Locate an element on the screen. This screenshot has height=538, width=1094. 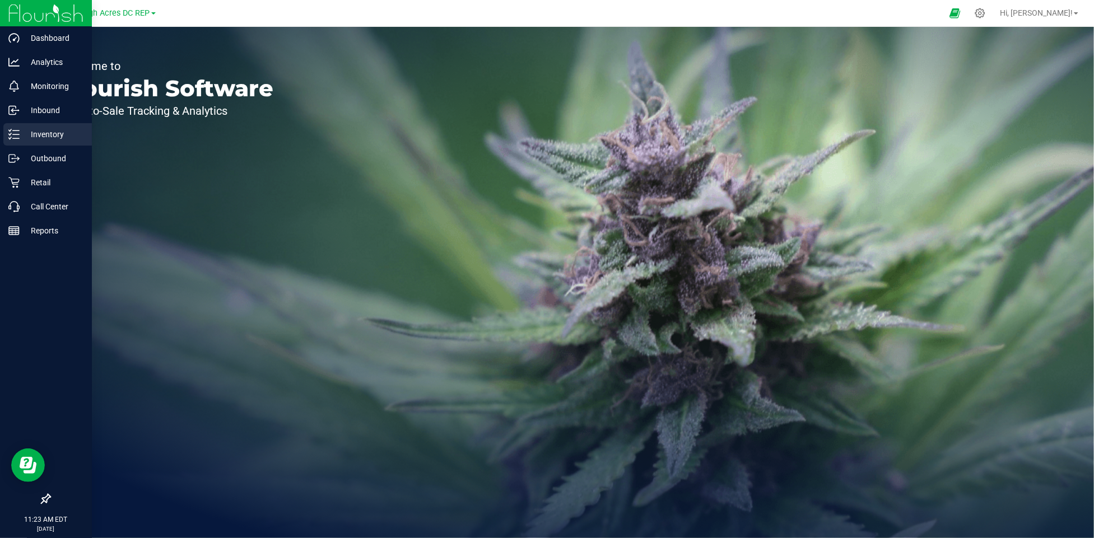
p: Monitoring is located at coordinates (53, 86).